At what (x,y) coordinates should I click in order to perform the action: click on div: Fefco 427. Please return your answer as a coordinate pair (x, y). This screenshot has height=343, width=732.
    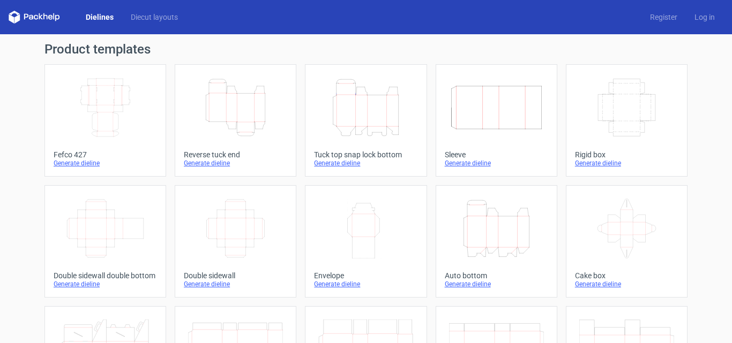
    Looking at the image, I should click on (105, 155).